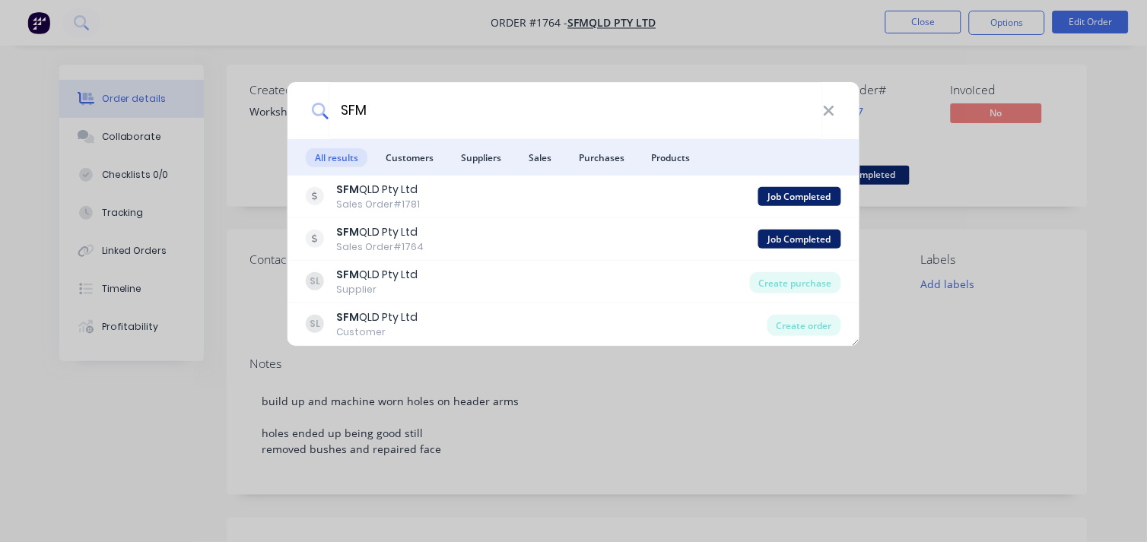 The image size is (1147, 542). Describe the element at coordinates (671, 157) in the screenshot. I see `span: Products` at that location.